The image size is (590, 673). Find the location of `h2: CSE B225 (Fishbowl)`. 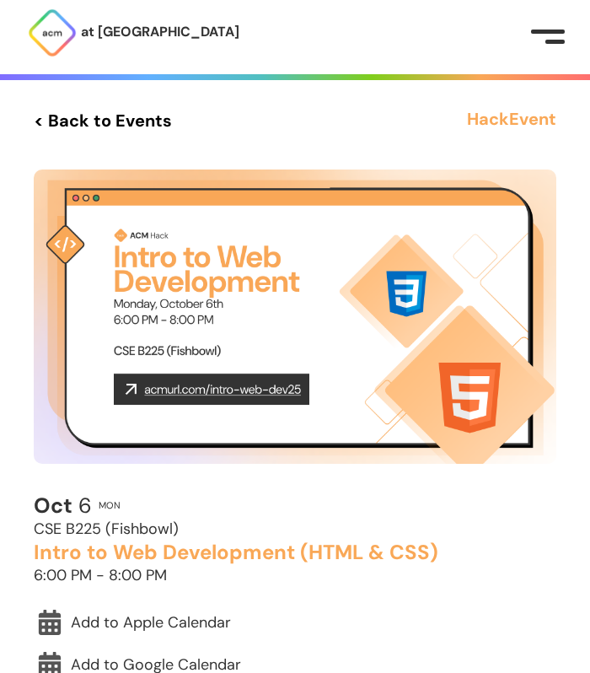

h2: CSE B225 (Fishbowl) is located at coordinates (106, 529).